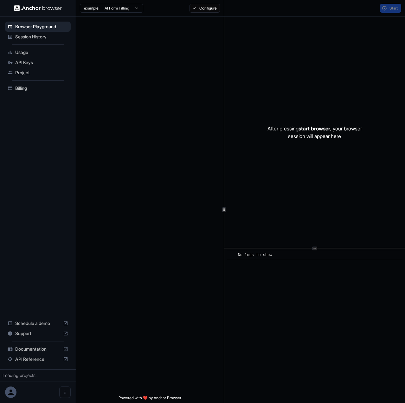  I want to click on div: API Keys, so click(38, 62).